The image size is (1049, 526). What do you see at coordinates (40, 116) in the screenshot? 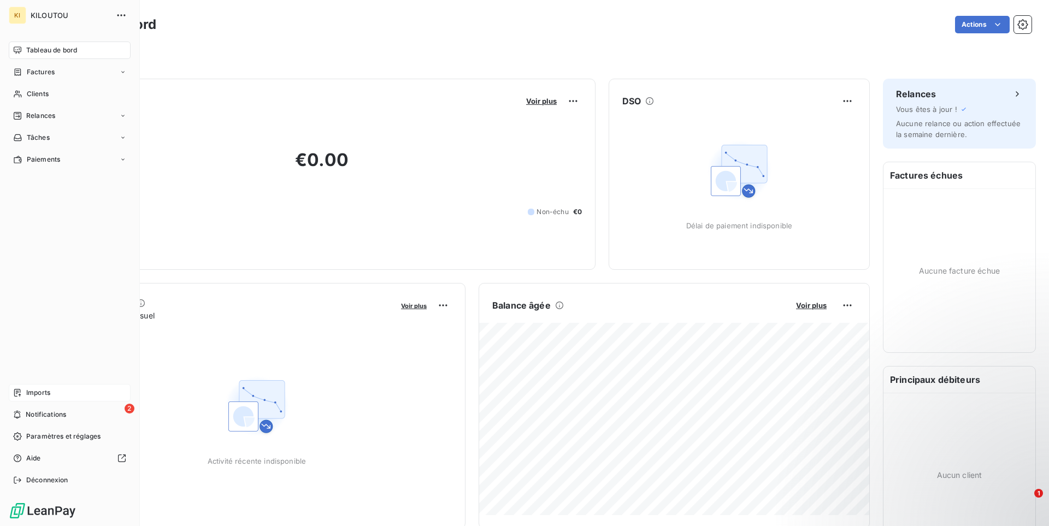
I see `span: Relances` at bounding box center [40, 116].